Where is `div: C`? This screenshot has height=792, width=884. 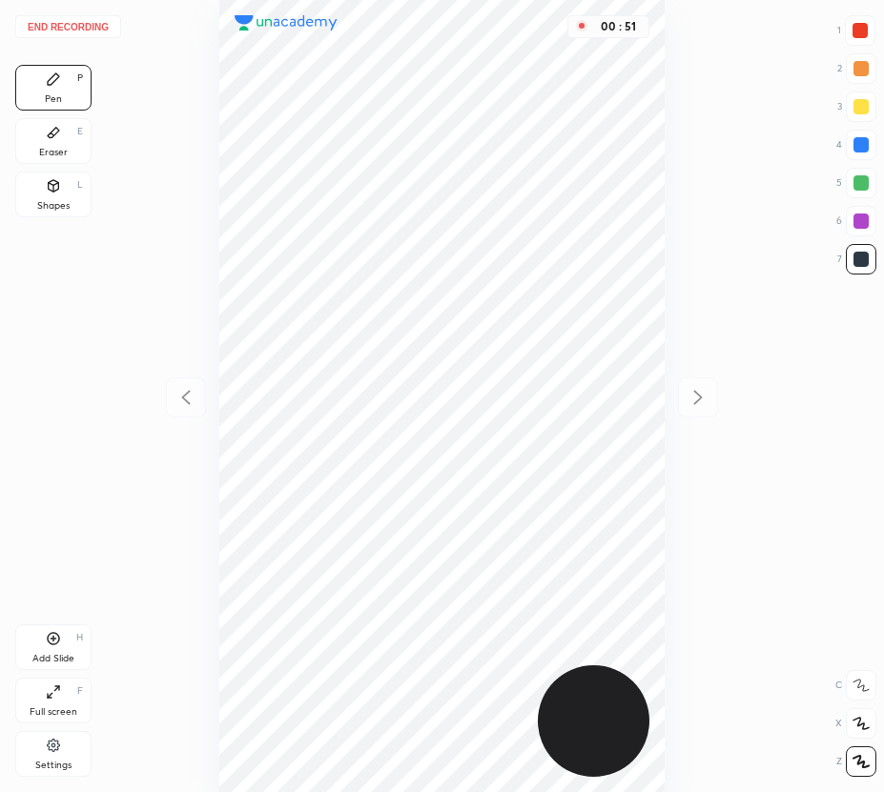 div: C is located at coordinates (855, 686).